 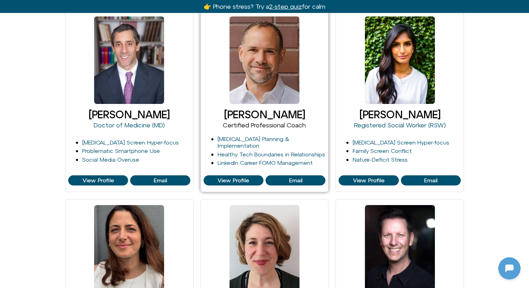 What do you see at coordinates (72, 43) in the screenshot?
I see `img: tab_keywords_by_traffic_grey.svg` at bounding box center [72, 43].